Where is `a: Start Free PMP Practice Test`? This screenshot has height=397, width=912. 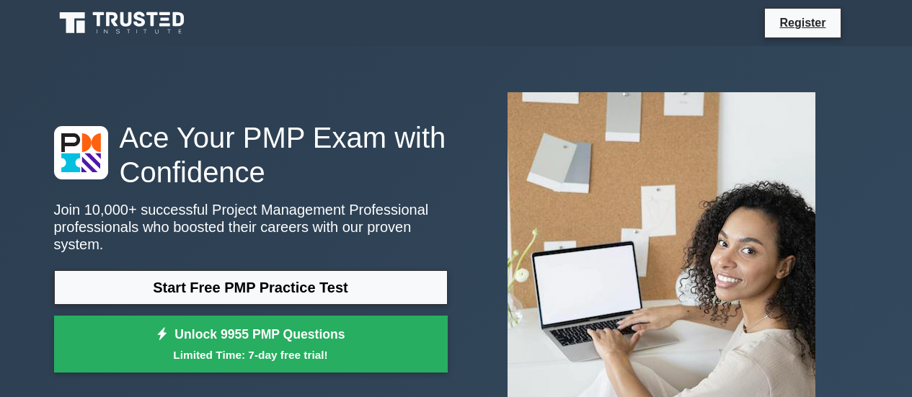
a: Start Free PMP Practice Test is located at coordinates (251, 288).